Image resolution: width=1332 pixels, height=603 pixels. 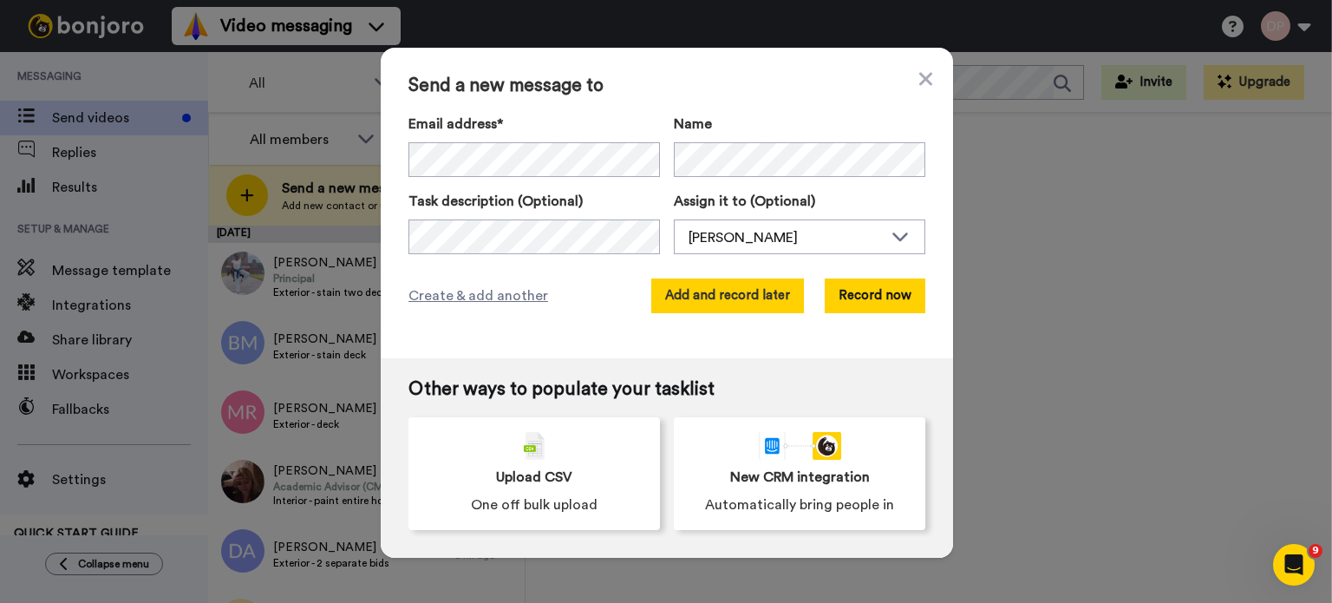 What do you see at coordinates (800, 477) in the screenshot?
I see `span: New CRM integration` at bounding box center [800, 477].